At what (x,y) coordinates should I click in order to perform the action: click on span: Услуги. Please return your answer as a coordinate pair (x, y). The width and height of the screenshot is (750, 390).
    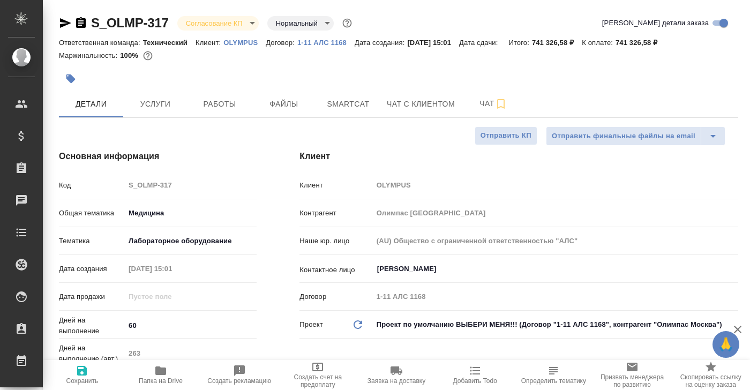
    Looking at the image, I should click on (155, 104).